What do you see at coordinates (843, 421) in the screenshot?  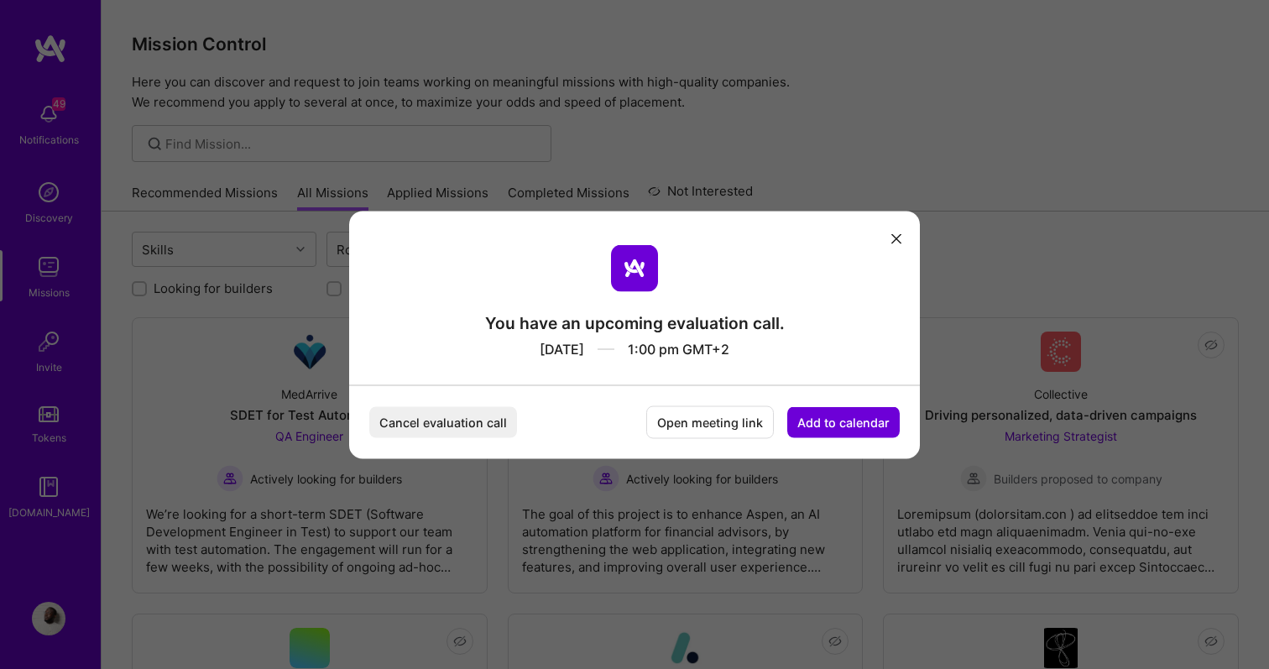 I see `button: Add to calendar` at bounding box center [843, 421].